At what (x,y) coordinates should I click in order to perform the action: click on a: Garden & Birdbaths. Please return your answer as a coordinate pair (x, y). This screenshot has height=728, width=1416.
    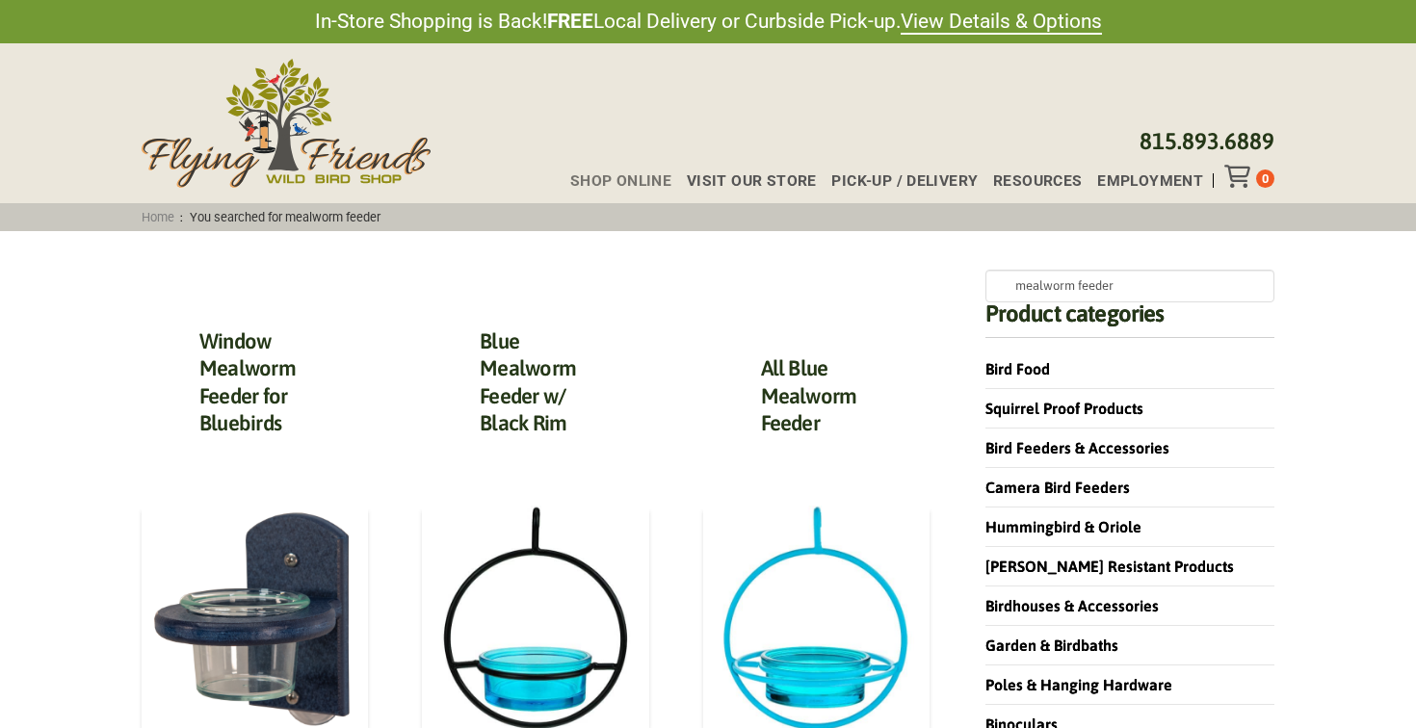
    Looking at the image, I should click on (1052, 645).